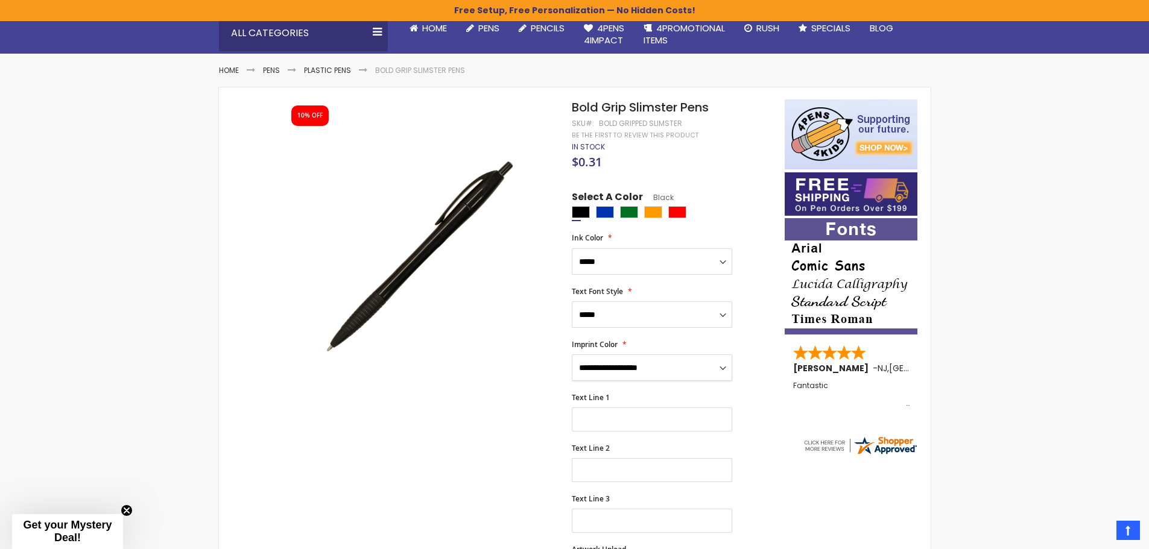 The width and height of the screenshot is (1149, 549). Describe the element at coordinates (583, 123) in the screenshot. I see `strong: SKU` at that location.